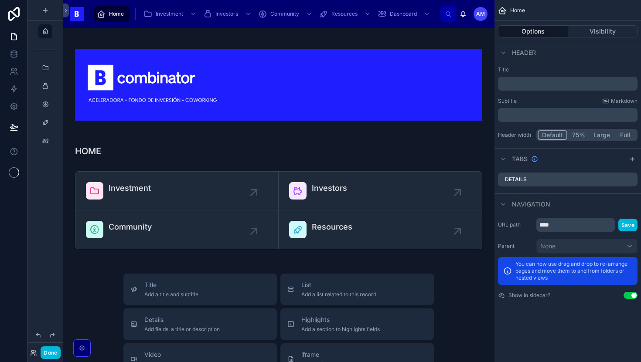  What do you see at coordinates (200, 290) in the screenshot?
I see `button: TitleAdd a title and subtitle` at bounding box center [200, 290].